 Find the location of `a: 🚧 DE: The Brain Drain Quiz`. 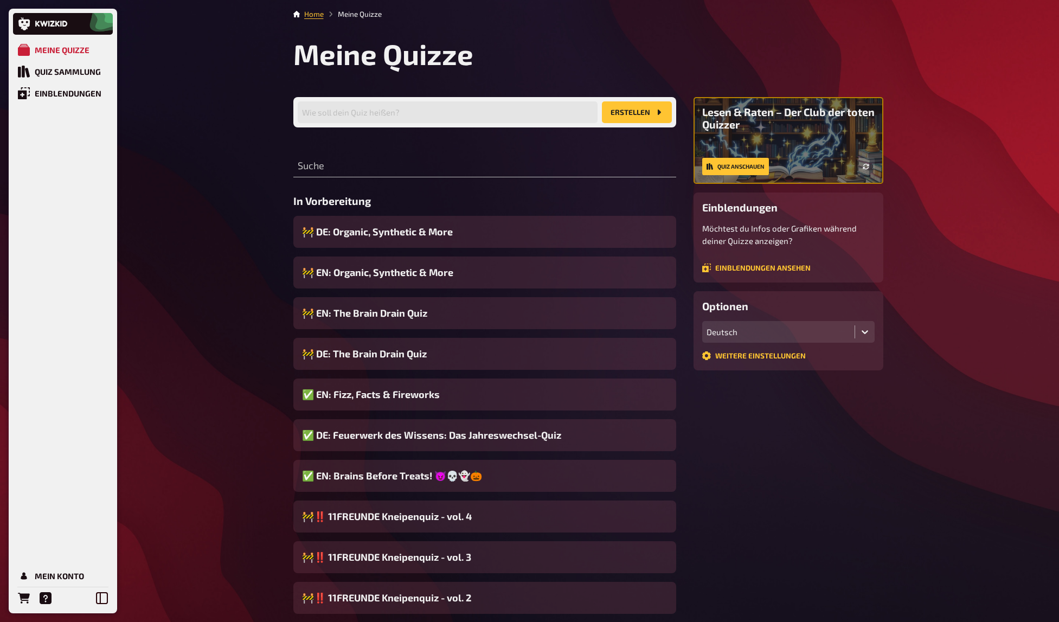

a: 🚧 DE: The Brain Drain Quiz is located at coordinates (485, 354).